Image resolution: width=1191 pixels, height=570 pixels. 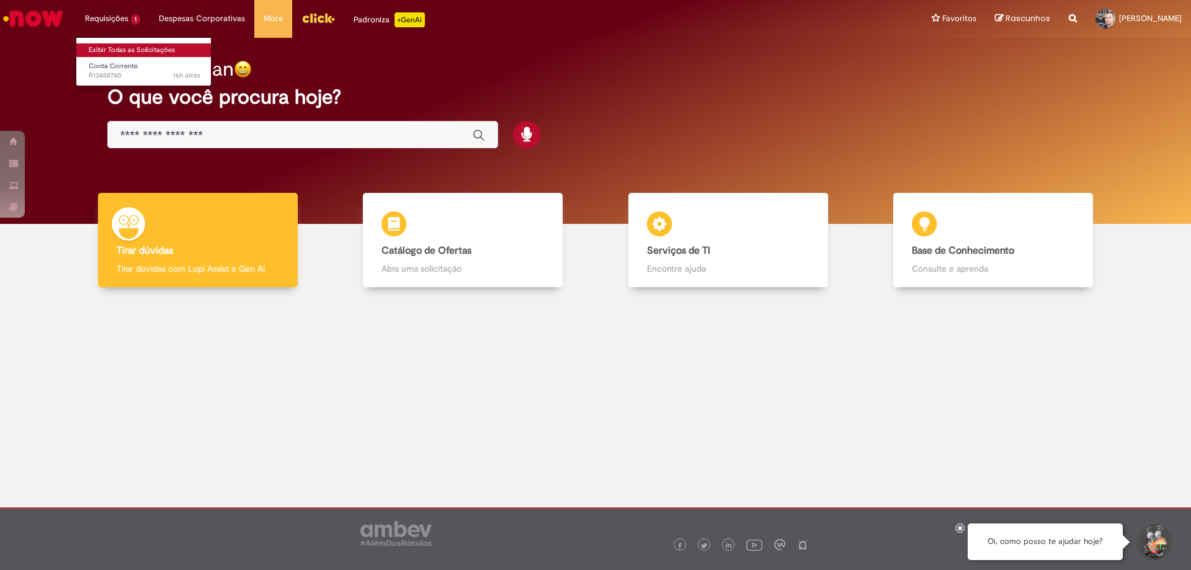 What do you see at coordinates (107, 19) in the screenshot?
I see `span: Requisições` at bounding box center [107, 19].